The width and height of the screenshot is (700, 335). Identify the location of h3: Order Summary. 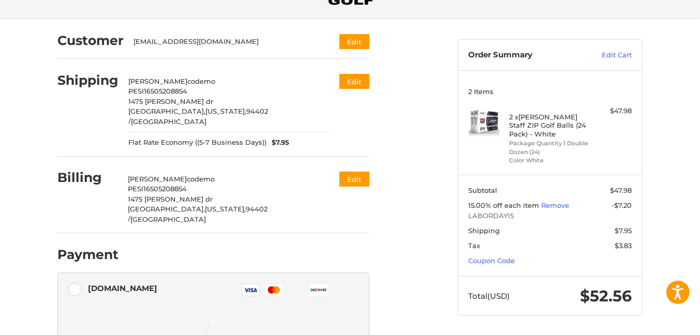
(524, 55).